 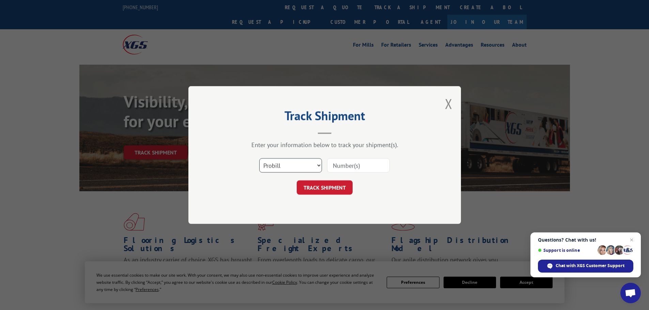 I want to click on button: TRACK SHIPMENT, so click(x=325, y=188).